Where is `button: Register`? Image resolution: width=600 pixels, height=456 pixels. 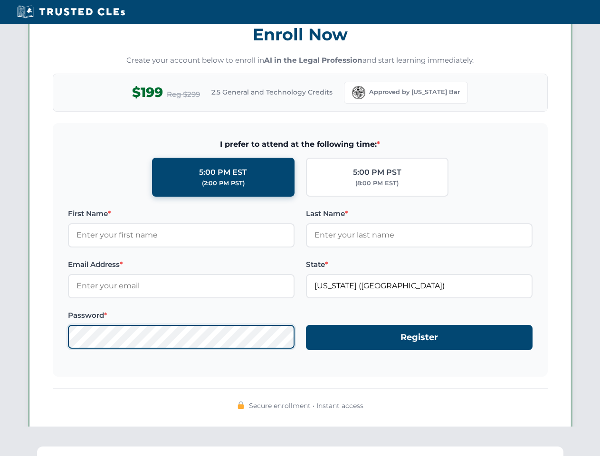 button: Register is located at coordinates (419, 338).